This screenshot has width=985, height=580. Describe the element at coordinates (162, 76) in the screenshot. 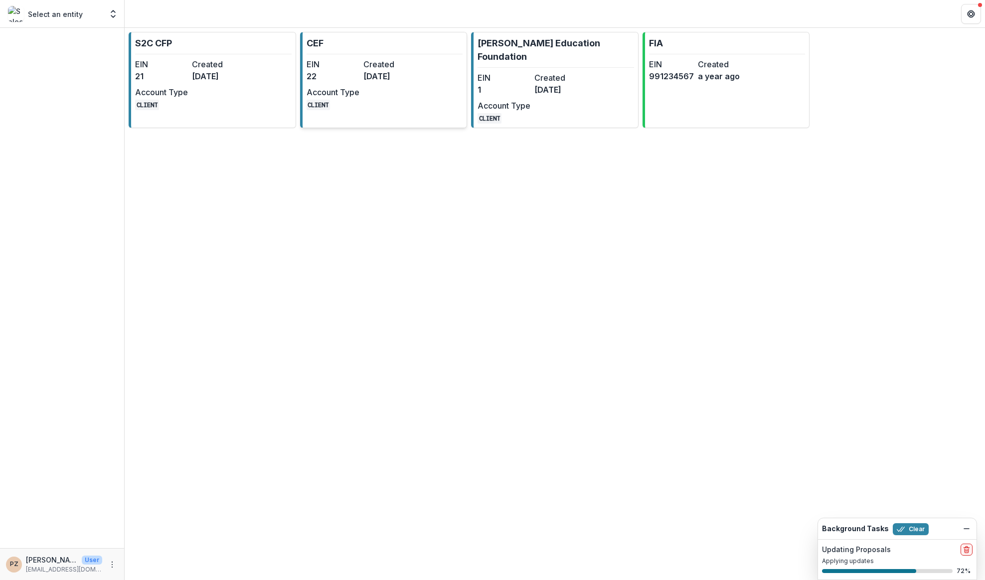

I see `dd: 21` at that location.